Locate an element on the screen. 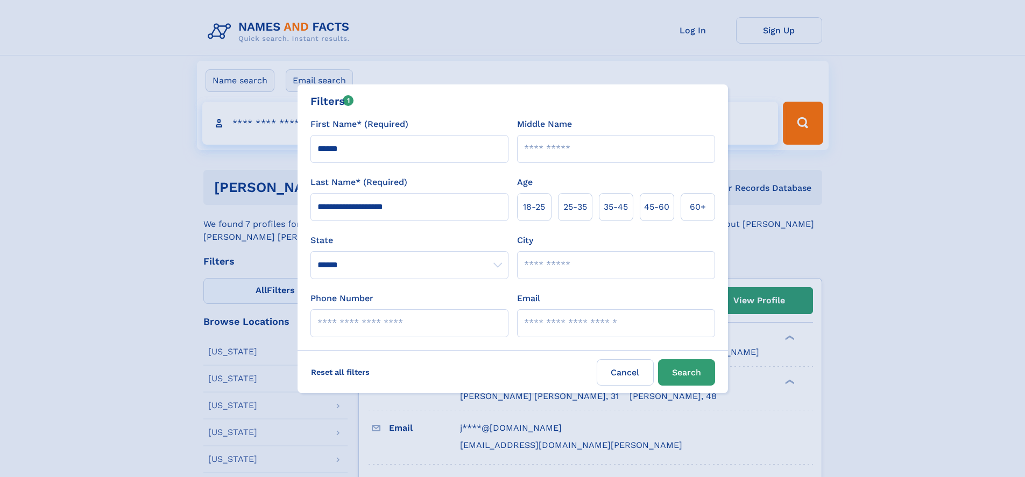 This screenshot has height=477, width=1025. div: Filters is located at coordinates (332, 101).